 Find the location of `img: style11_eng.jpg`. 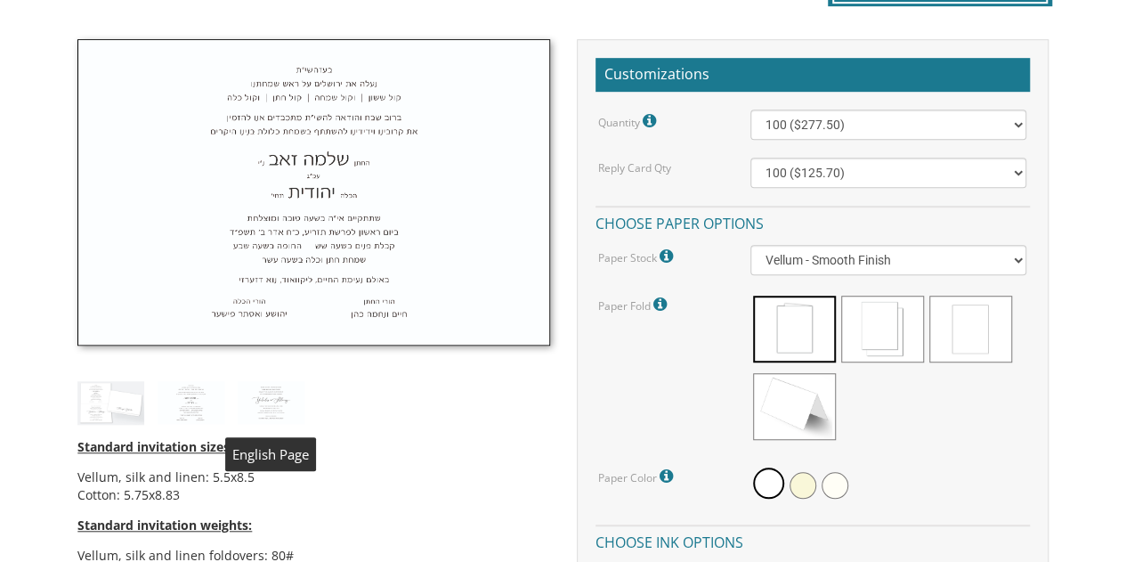

img: style11_eng.jpg is located at coordinates (271, 402).